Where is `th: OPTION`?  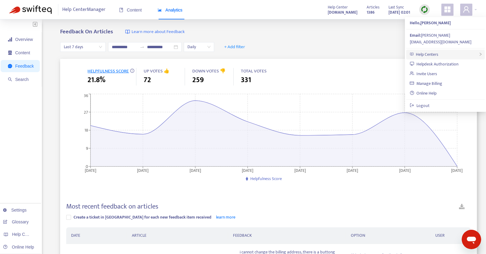
th: OPTION is located at coordinates (388, 236).